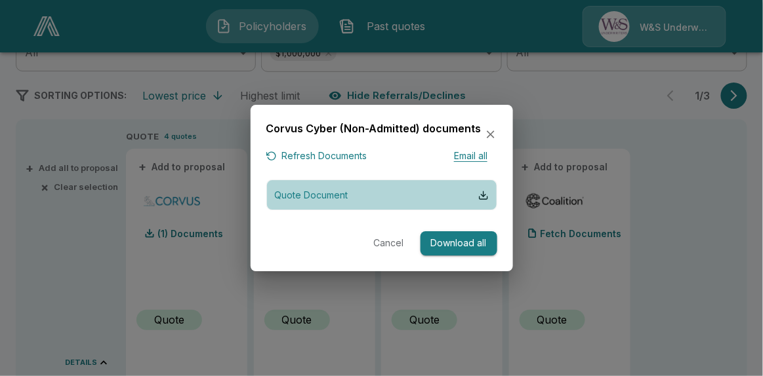 This screenshot has height=376, width=763. I want to click on button: Quote Document, so click(382, 195).